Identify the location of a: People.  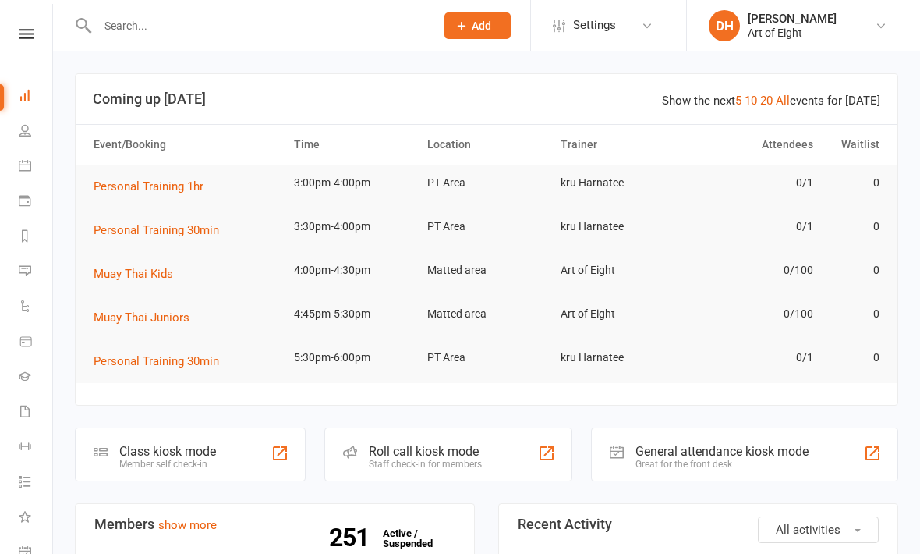
(36, 132).